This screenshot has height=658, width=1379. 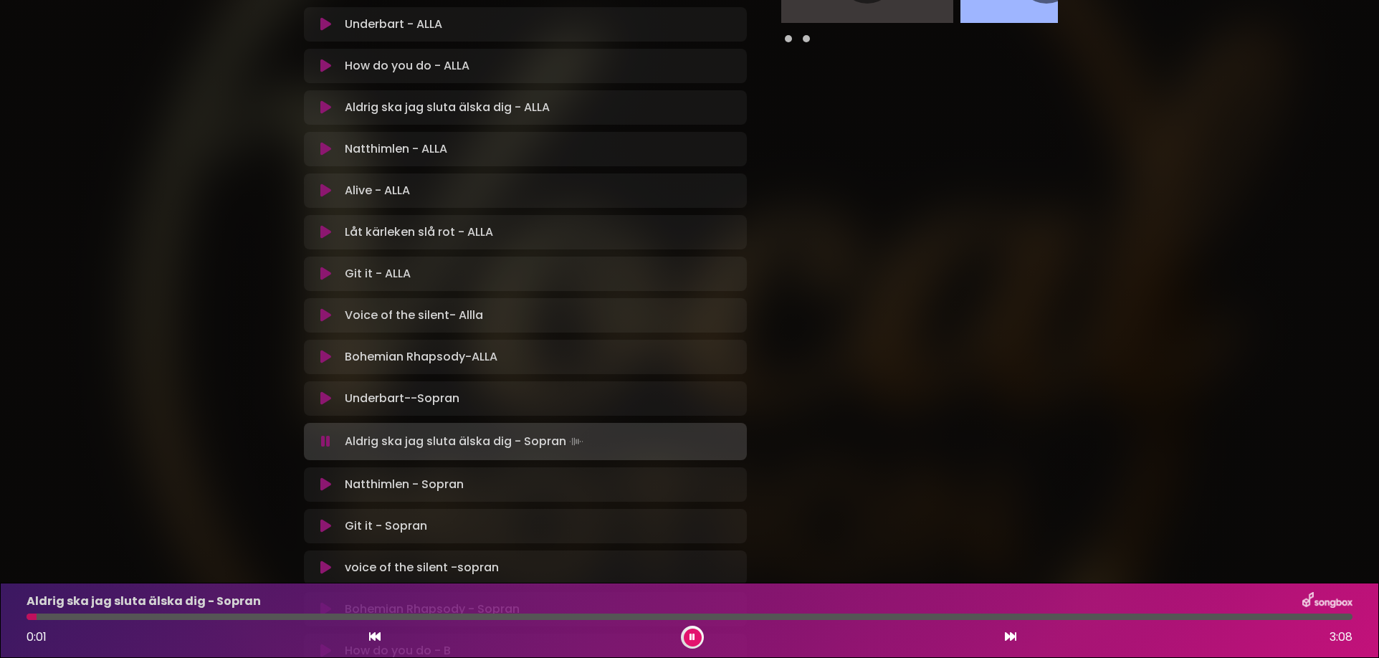 I want to click on span: 3:08, so click(x=1341, y=637).